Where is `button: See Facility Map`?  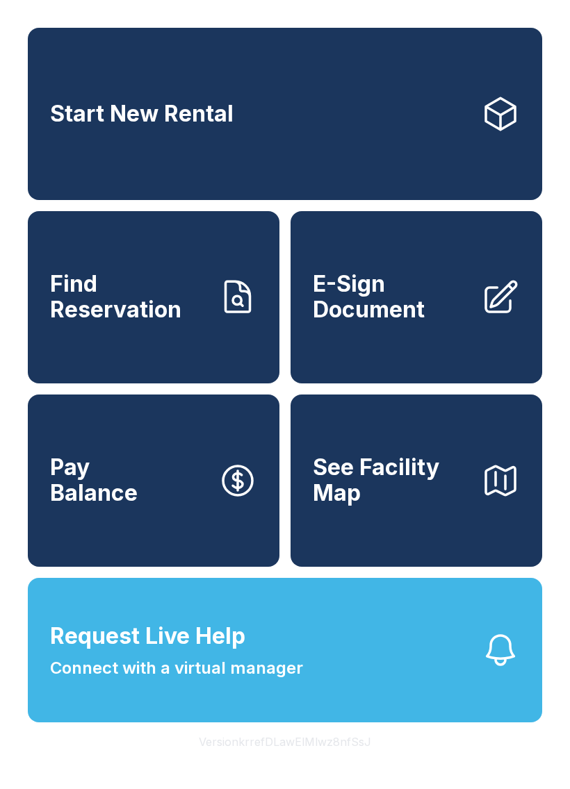
button: See Facility Map is located at coordinates (416, 481).